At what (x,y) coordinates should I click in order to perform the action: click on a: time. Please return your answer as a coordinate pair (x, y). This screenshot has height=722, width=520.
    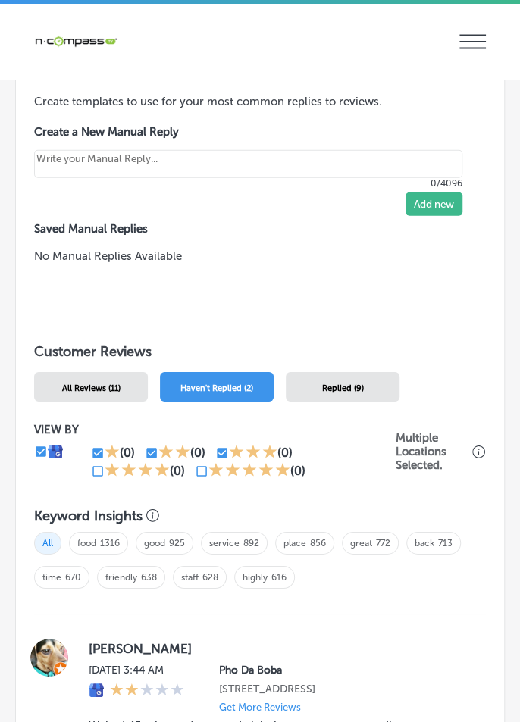
    Looking at the image, I should click on (52, 577).